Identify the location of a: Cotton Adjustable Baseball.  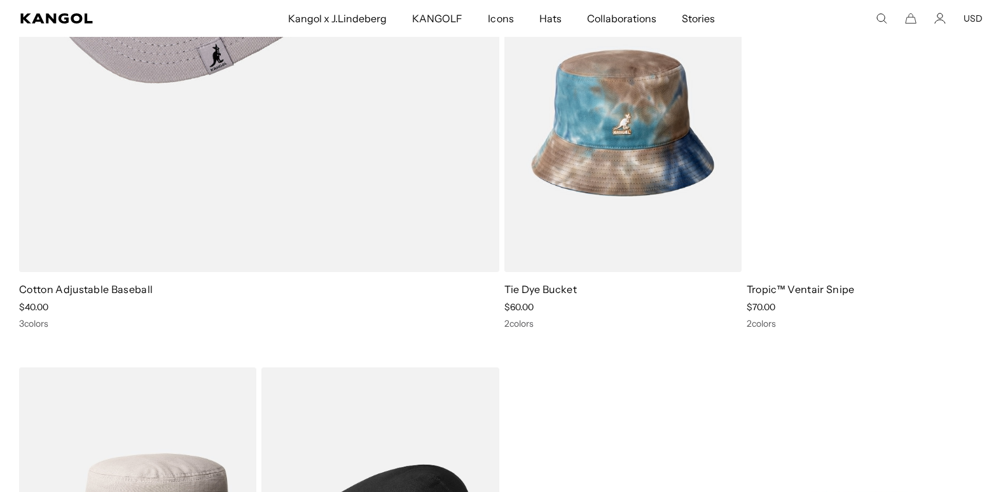
(86, 289).